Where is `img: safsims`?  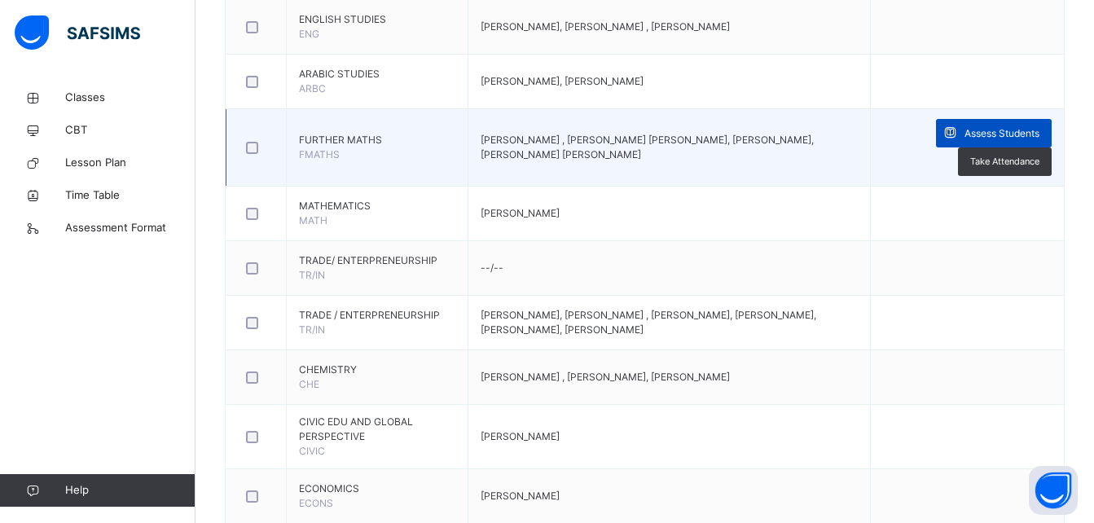 img: safsims is located at coordinates (77, 33).